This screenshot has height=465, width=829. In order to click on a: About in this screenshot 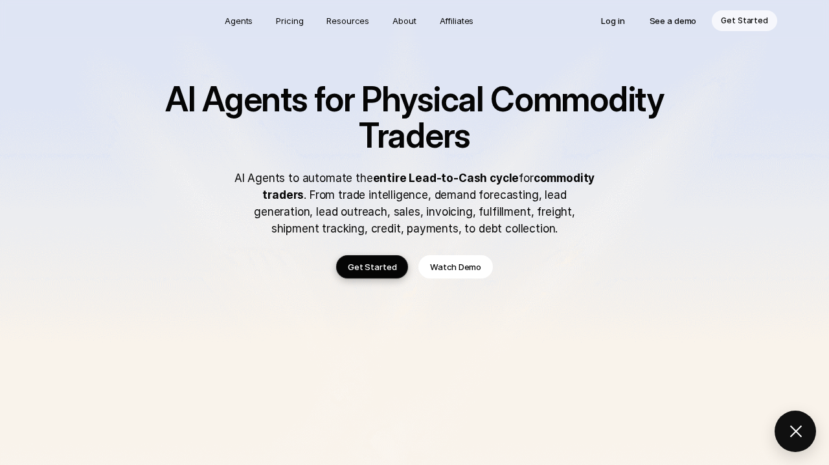, I will do `click(404, 21)`.